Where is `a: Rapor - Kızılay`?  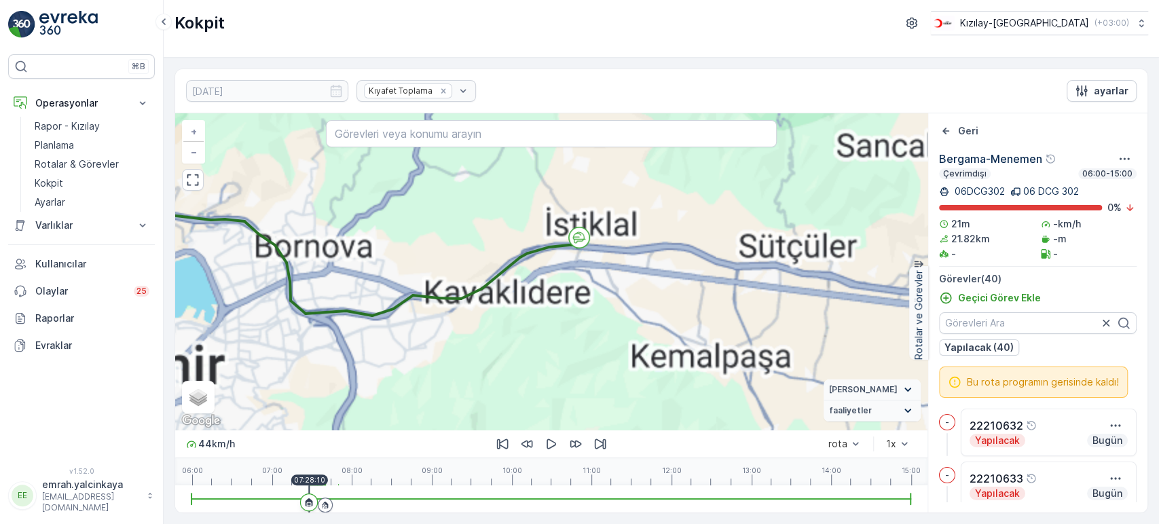 a: Rapor - Kızılay is located at coordinates (92, 126).